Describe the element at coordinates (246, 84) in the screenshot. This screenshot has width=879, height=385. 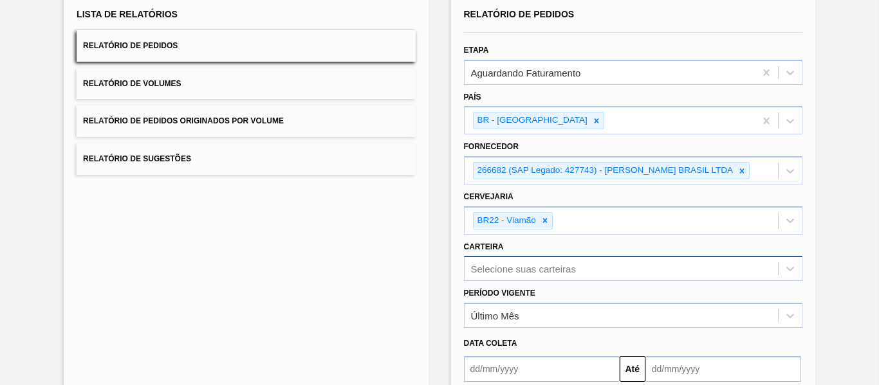
I see `button: Relatório de Volumes` at that location.